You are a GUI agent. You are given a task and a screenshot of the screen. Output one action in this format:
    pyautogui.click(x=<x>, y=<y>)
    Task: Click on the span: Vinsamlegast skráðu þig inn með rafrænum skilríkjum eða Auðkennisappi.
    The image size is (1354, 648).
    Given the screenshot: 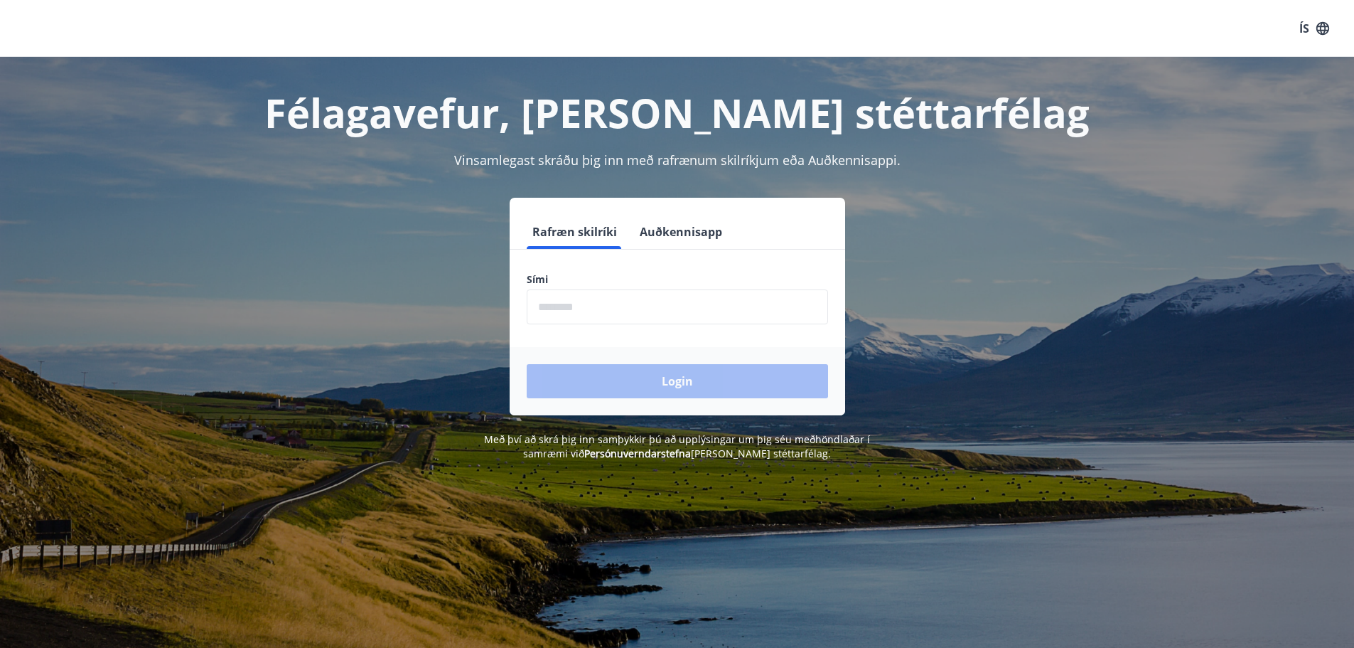 What is the action you would take?
    pyautogui.click(x=678, y=160)
    